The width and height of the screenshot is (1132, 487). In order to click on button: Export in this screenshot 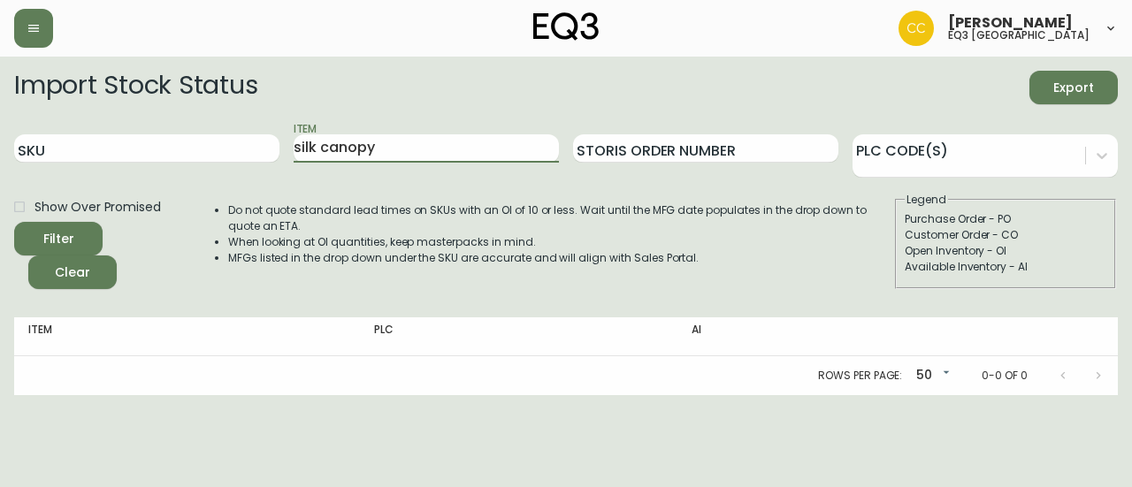, I will do `click(1073, 88)`.